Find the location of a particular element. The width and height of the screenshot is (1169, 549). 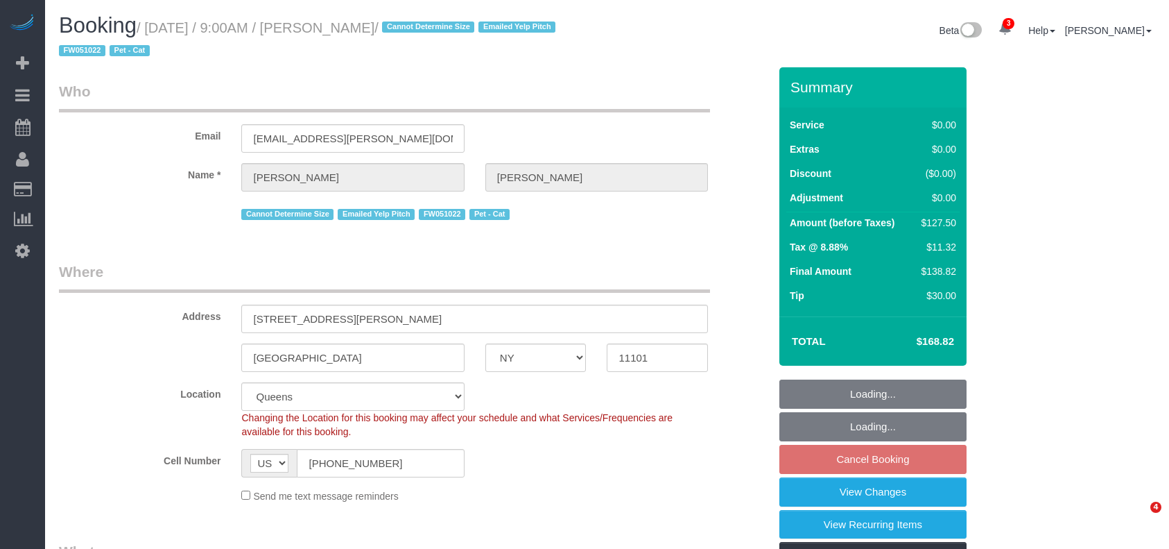

a: Help is located at coordinates (1042, 31).